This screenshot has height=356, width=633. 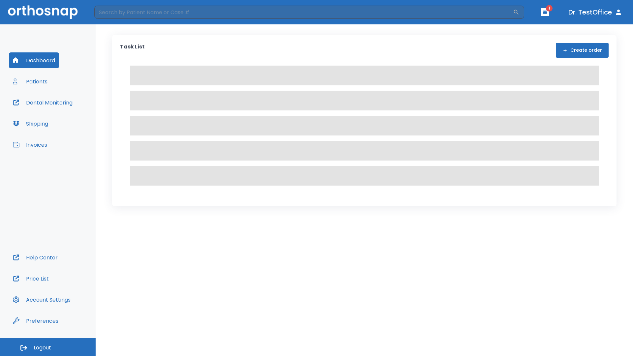 I want to click on a: Patients, so click(x=30, y=81).